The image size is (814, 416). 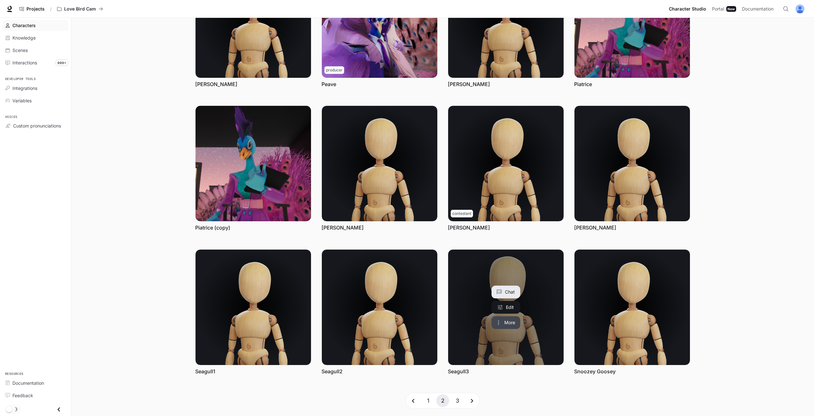 I want to click on a: Snoozey Goosey, so click(x=595, y=372).